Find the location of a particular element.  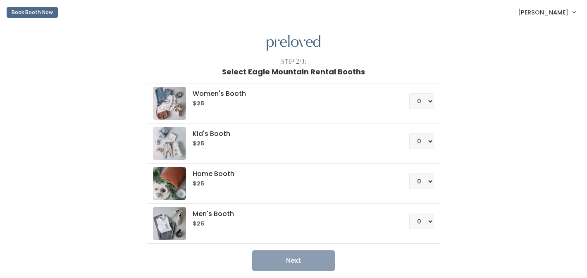

h5: Men's Booth is located at coordinates (290, 214).